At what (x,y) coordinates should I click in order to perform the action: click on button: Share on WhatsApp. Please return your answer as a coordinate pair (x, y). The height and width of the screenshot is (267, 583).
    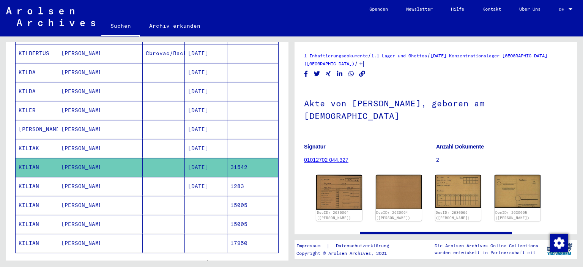
    Looking at the image, I should click on (351, 74).